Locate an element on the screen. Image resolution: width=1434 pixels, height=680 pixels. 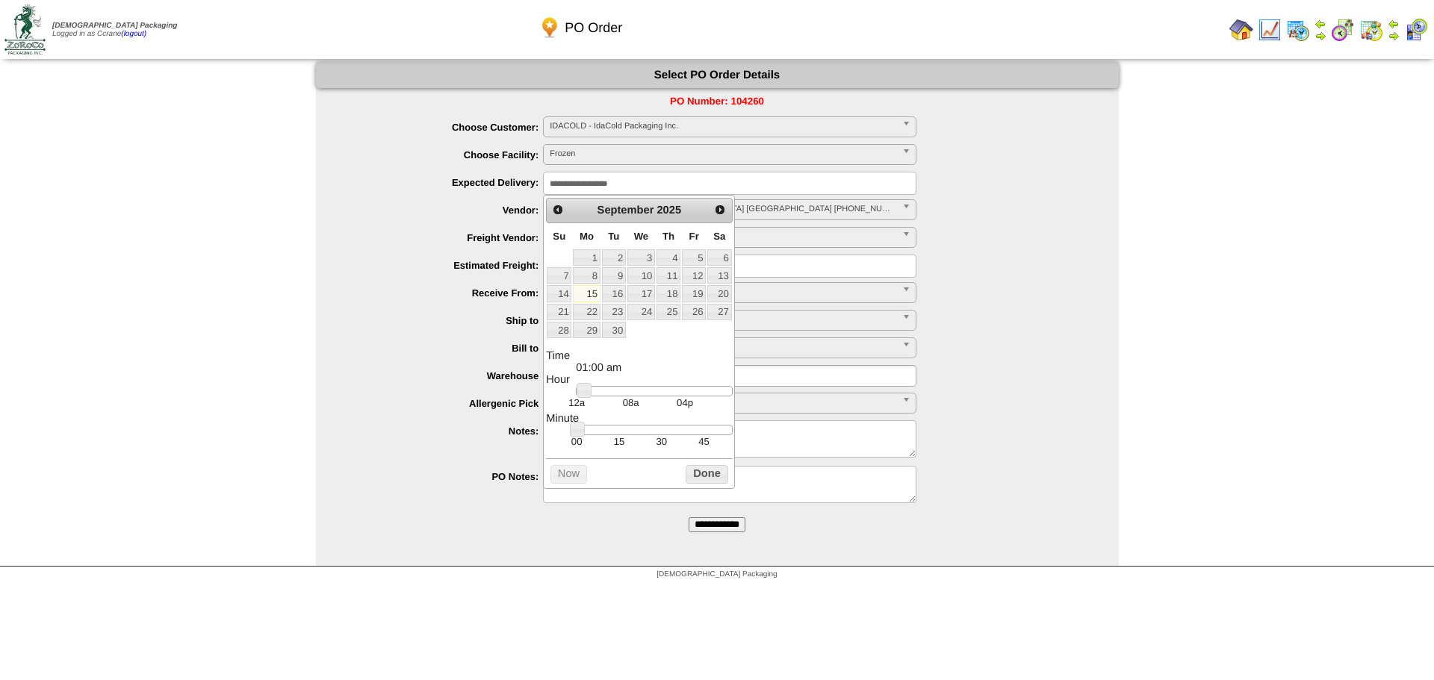
dt: Hour is located at coordinates (639, 380).